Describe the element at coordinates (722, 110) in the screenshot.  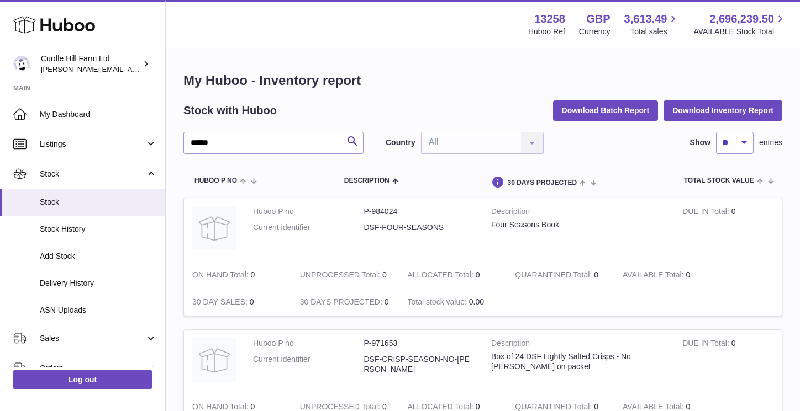
I see `button: Download Inventory Report` at that location.